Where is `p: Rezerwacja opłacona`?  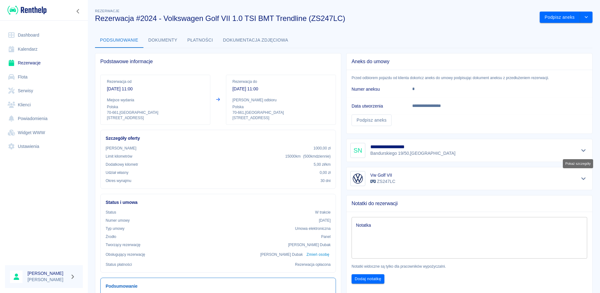 p: Rezerwacja opłacona is located at coordinates (313, 264).